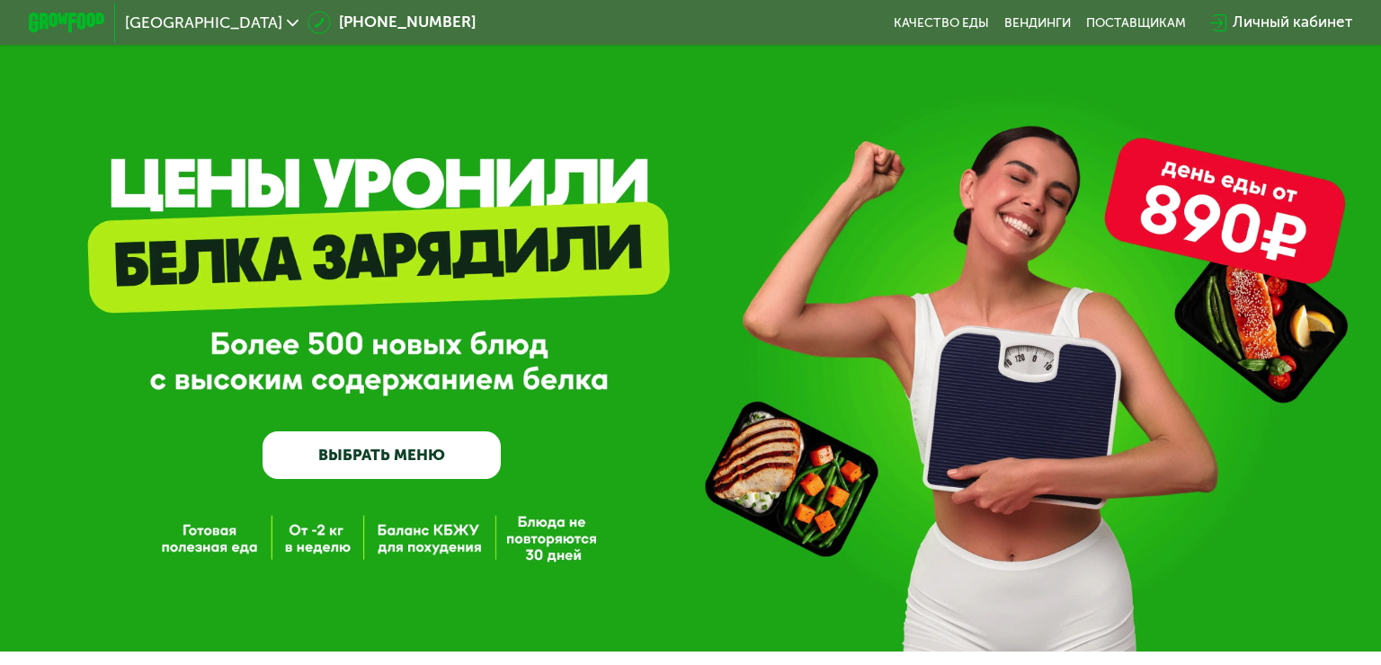 The width and height of the screenshot is (1381, 665). I want to click on a: Вендинги, so click(1037, 22).